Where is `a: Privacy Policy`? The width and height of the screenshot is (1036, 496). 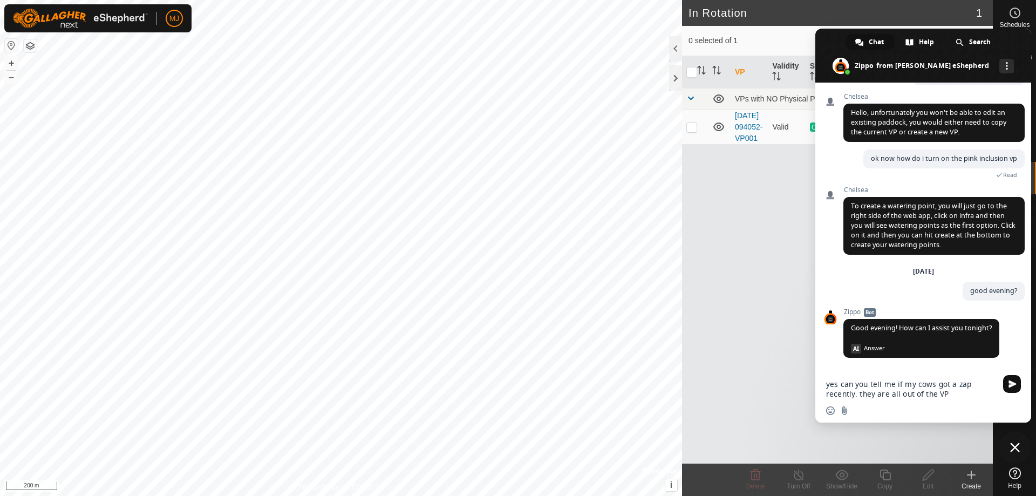 a: Privacy Policy is located at coordinates (318, 487).